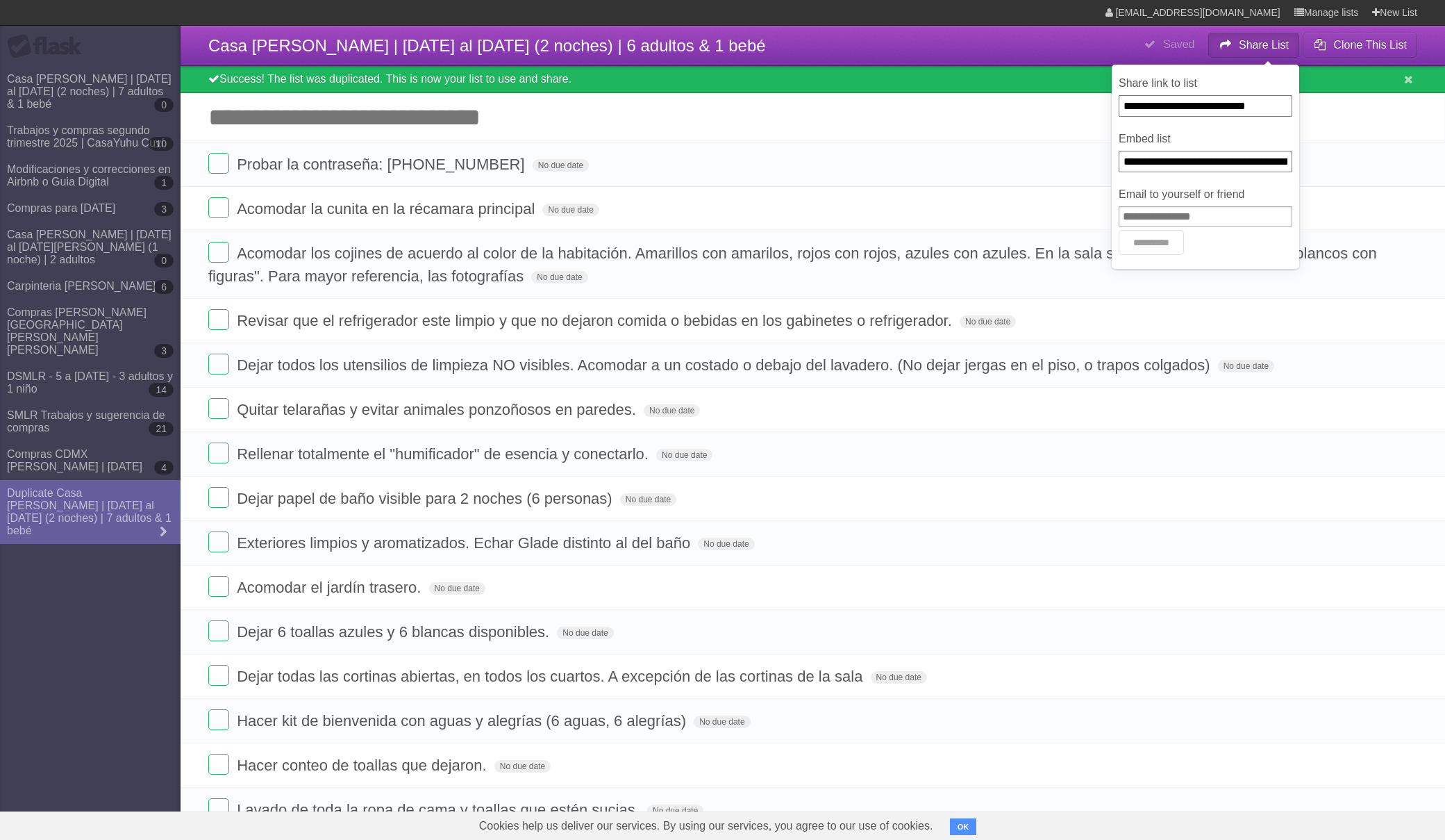  What do you see at coordinates (438, 409) in the screenshot?
I see `span: Quitar telarañas y evitar animales ponzoñosos en paredes.` at bounding box center [438, 409].